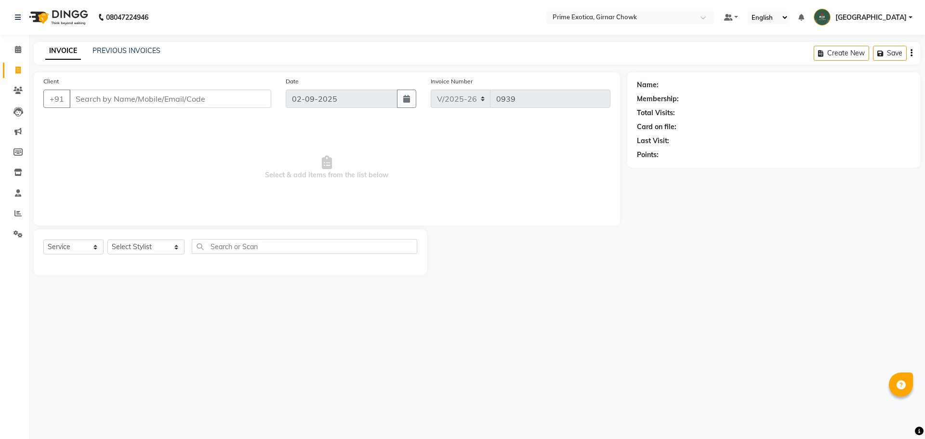  What do you see at coordinates (57, 17) in the screenshot?
I see `img: logo` at bounding box center [57, 17].